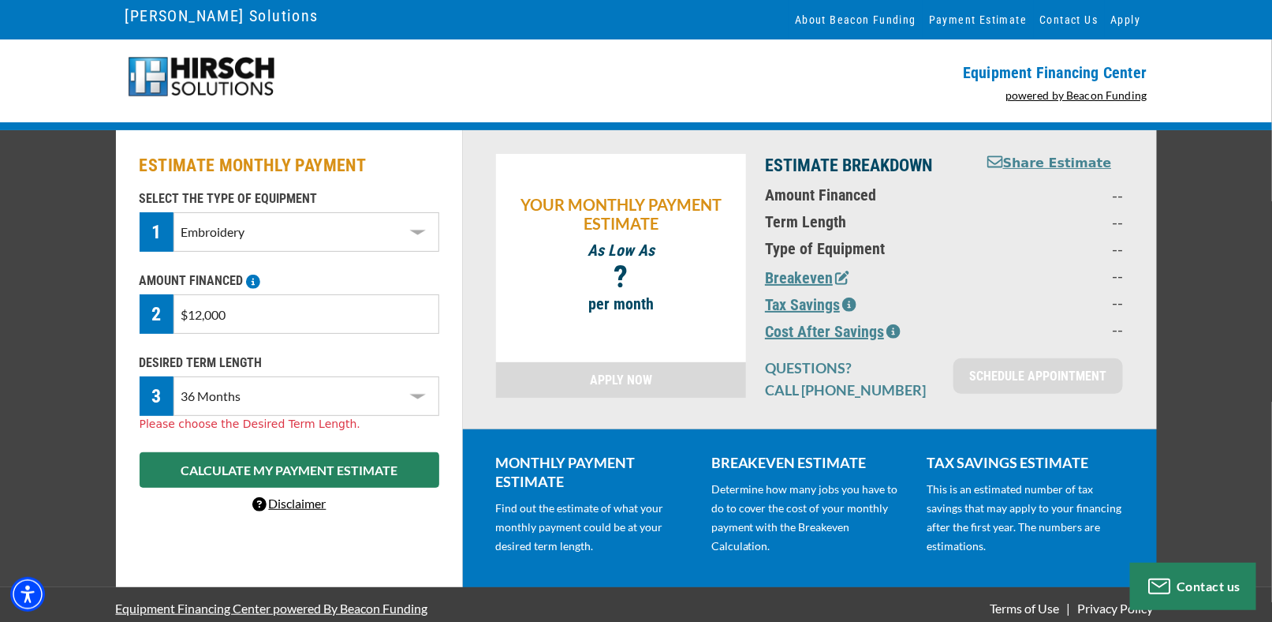 Image resolution: width=1272 pixels, height=622 pixels. I want to click on button: Cost After Savings, so click(833, 331).